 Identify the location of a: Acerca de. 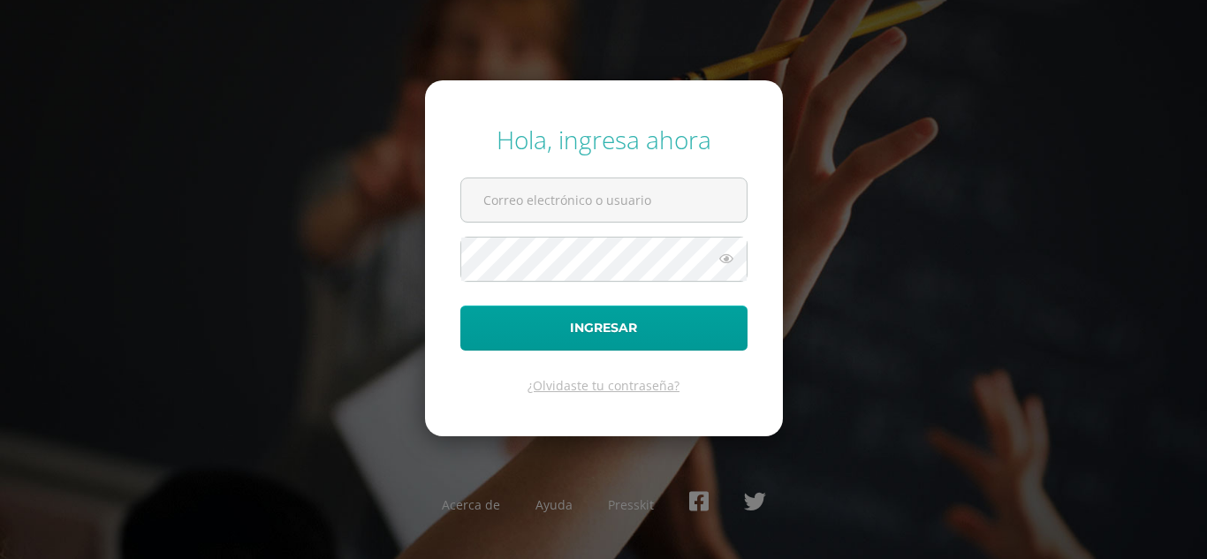
(471, 504).